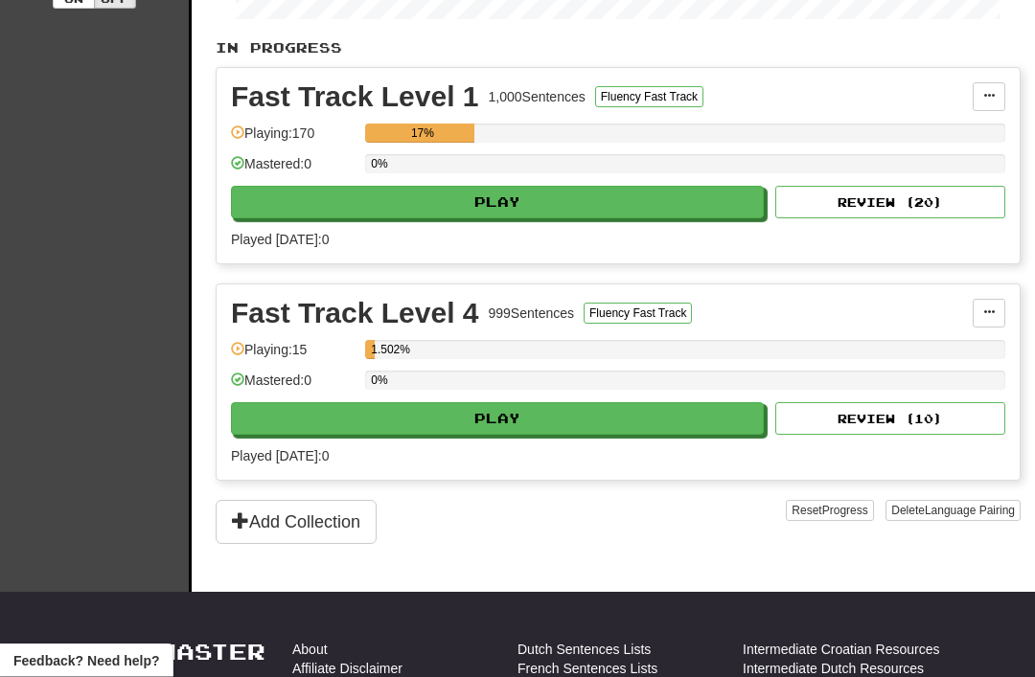 The width and height of the screenshot is (1035, 677). What do you see at coordinates (293, 356) in the screenshot?
I see `div: Playing: 15` at bounding box center [293, 356].